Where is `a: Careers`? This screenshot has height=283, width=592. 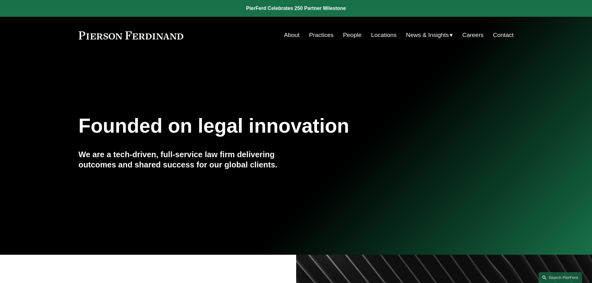
a: Careers is located at coordinates (473, 35).